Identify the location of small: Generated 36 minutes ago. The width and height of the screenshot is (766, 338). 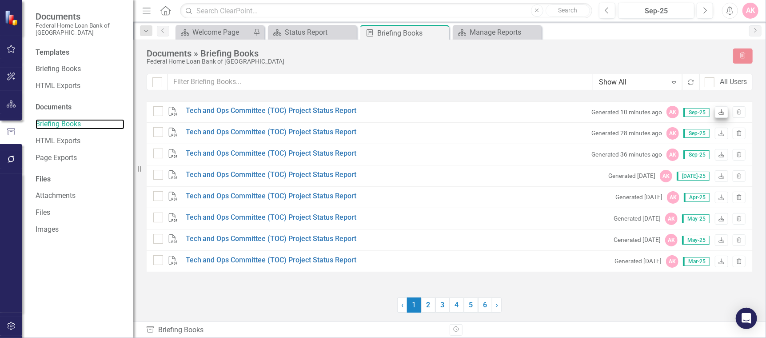
(627, 154).